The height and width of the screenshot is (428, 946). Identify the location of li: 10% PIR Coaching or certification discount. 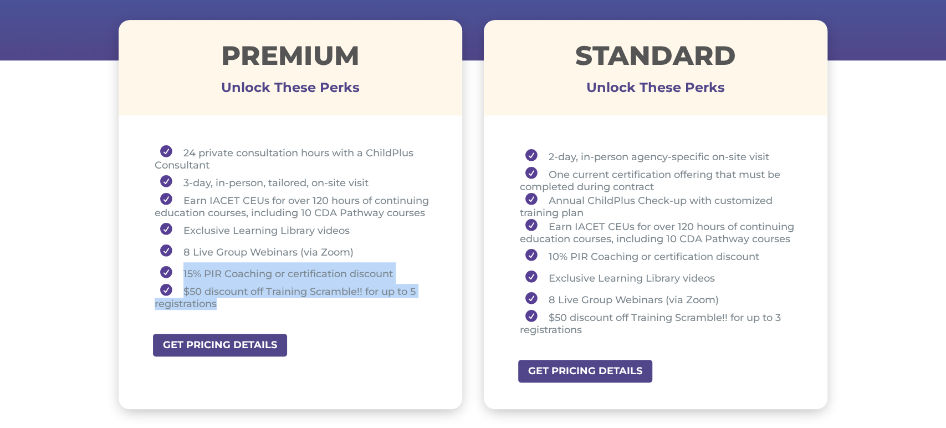
(660, 256).